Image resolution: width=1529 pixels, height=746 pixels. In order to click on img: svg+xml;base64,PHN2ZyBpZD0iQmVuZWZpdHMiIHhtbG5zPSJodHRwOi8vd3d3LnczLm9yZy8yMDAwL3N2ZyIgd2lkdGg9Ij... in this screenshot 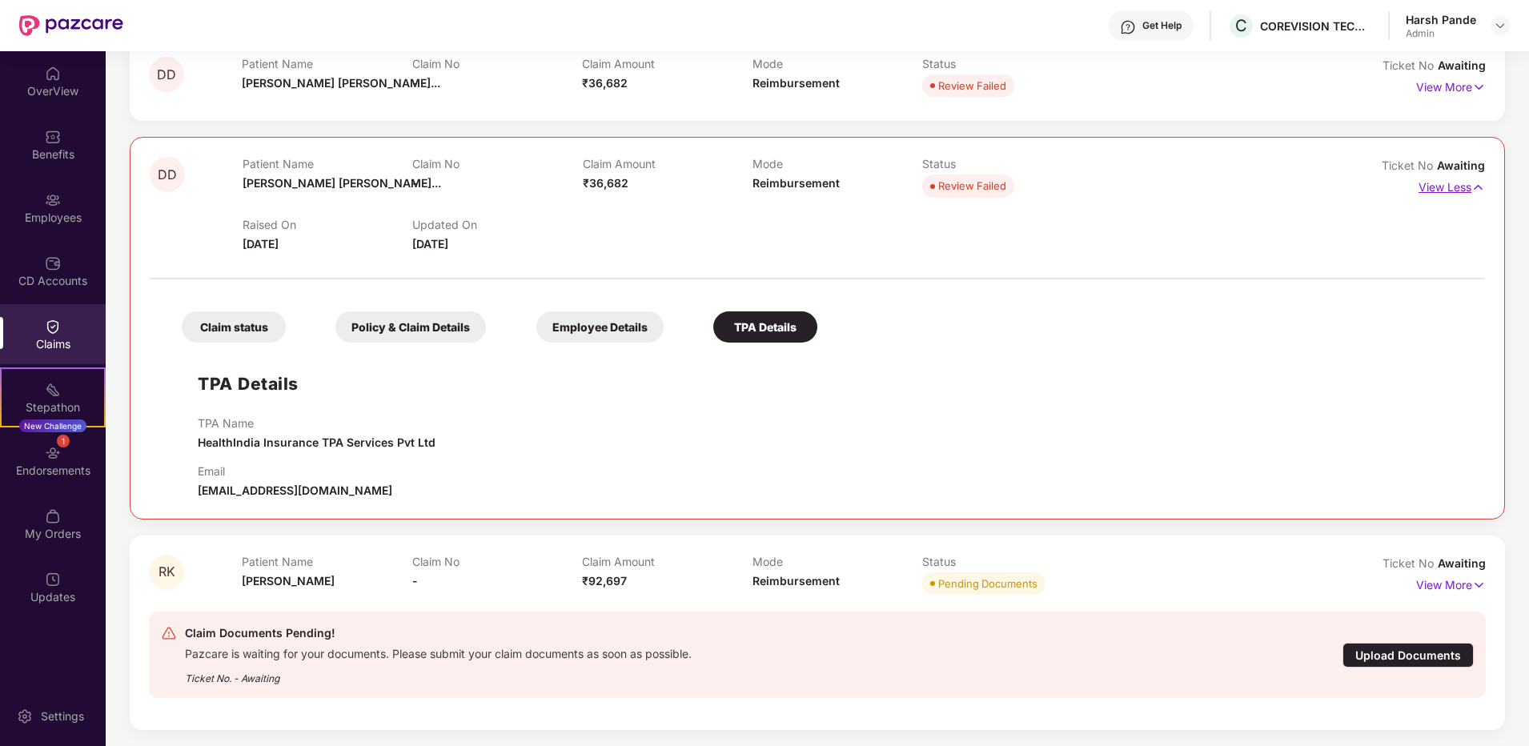, I will do `click(53, 137)`.